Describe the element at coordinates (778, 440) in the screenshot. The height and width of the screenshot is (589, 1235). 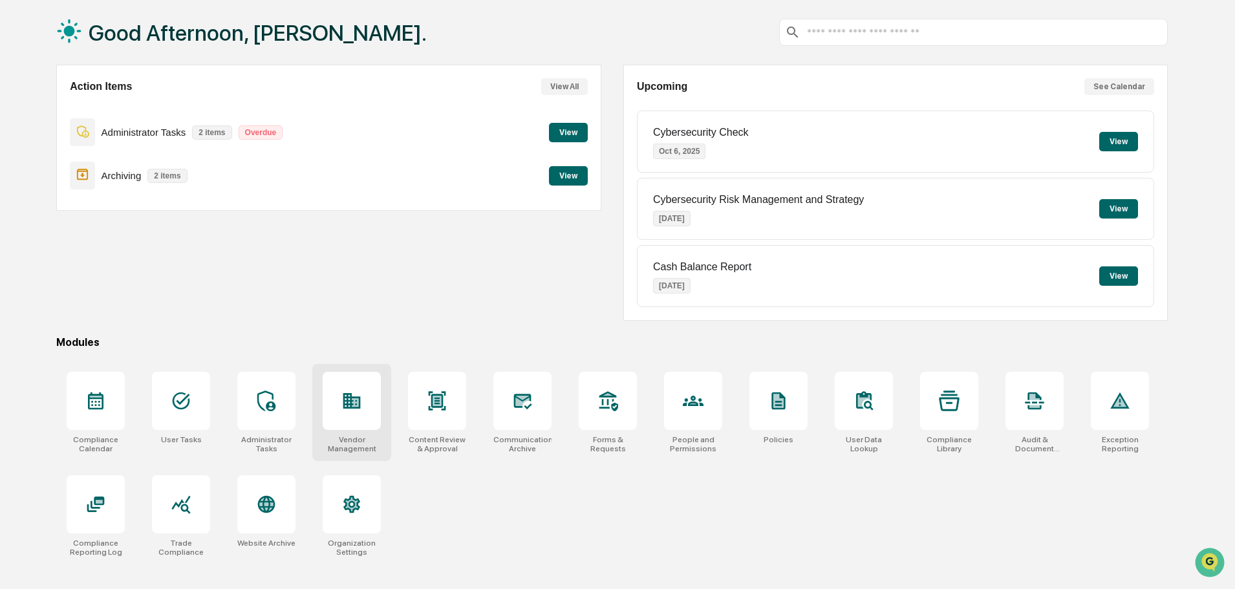
I see `div: Policies` at that location.